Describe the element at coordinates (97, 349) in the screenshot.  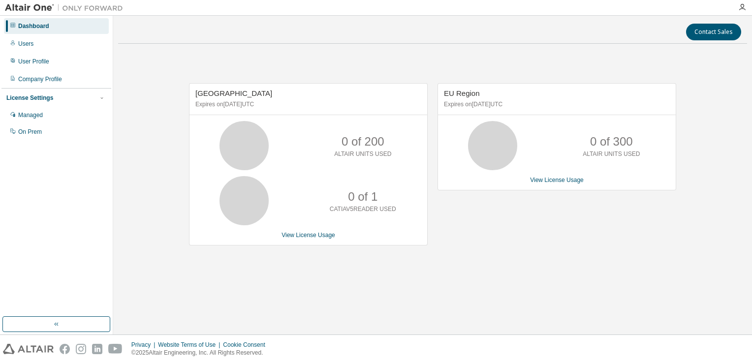
I see `img: linkedin.svg` at that location.